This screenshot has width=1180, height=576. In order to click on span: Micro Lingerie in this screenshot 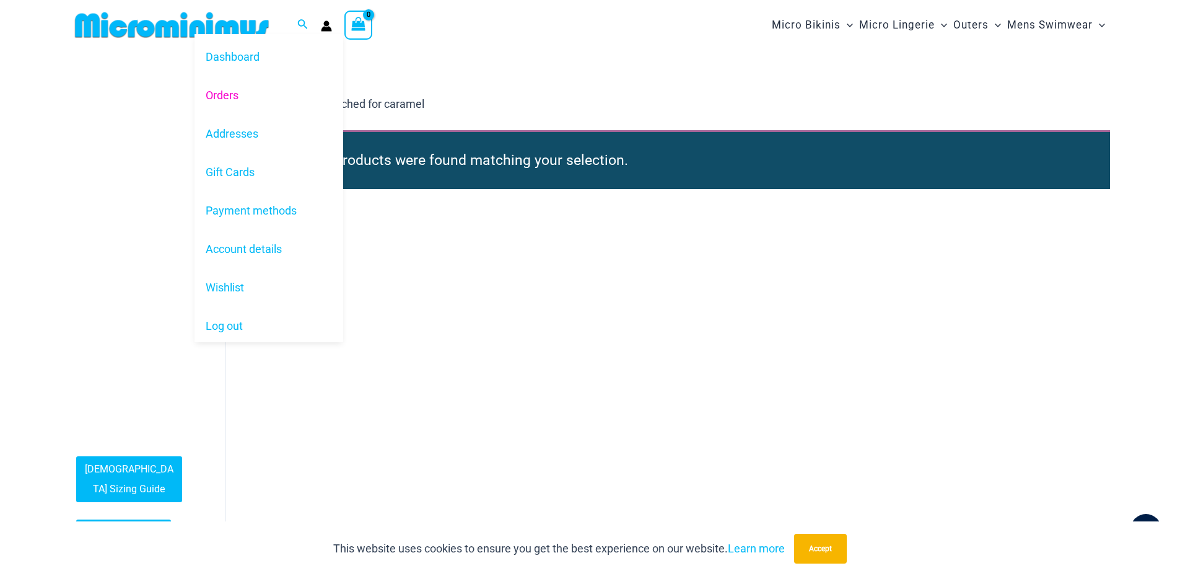, I will do `click(897, 25)`.